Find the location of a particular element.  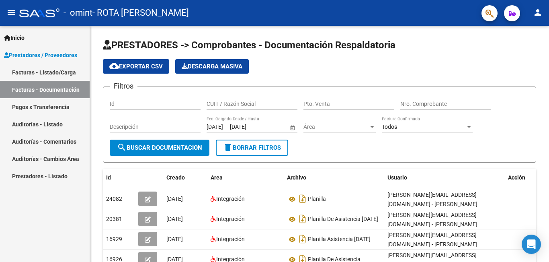

h3: Filtros is located at coordinates (123, 86).